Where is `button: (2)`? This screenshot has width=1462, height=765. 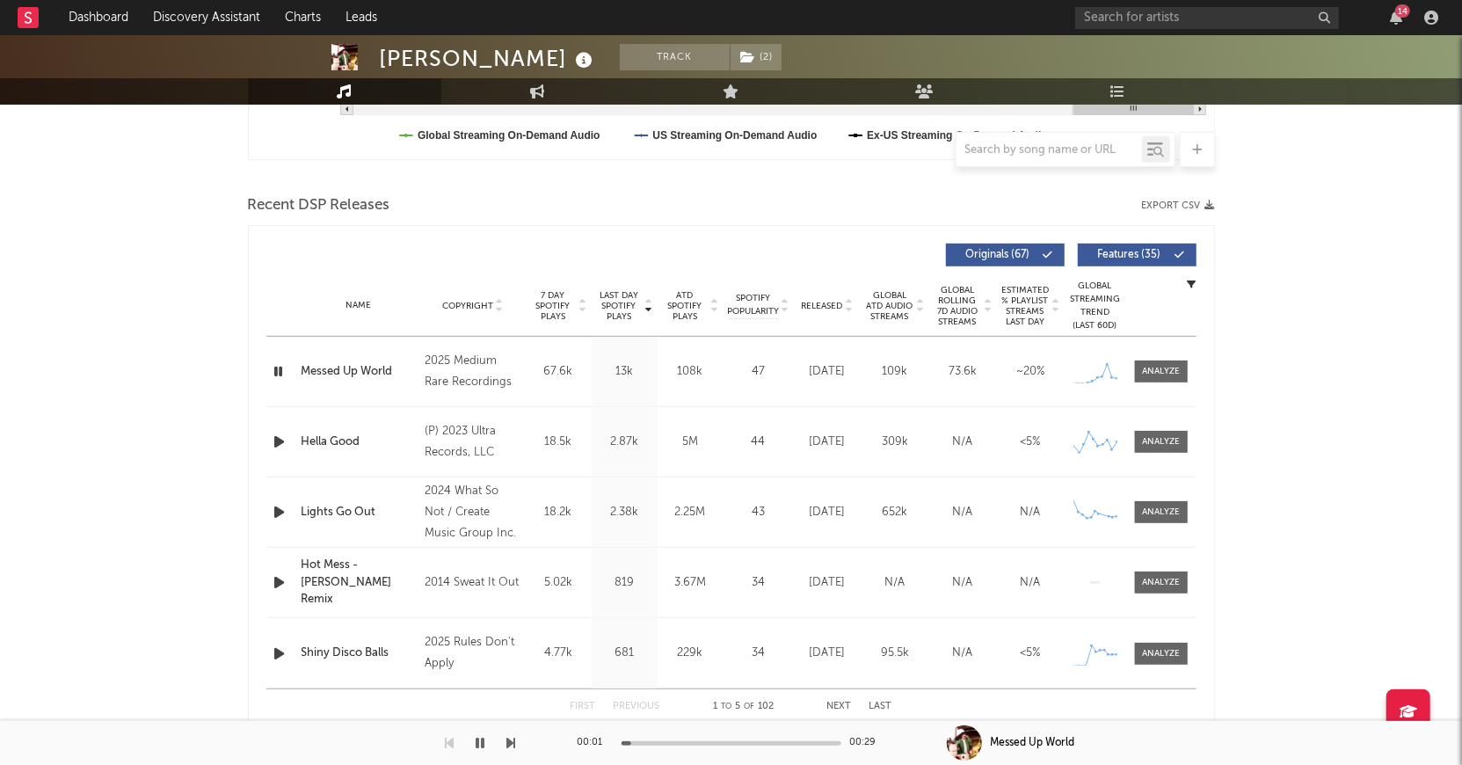 button: (2) is located at coordinates (756, 57).